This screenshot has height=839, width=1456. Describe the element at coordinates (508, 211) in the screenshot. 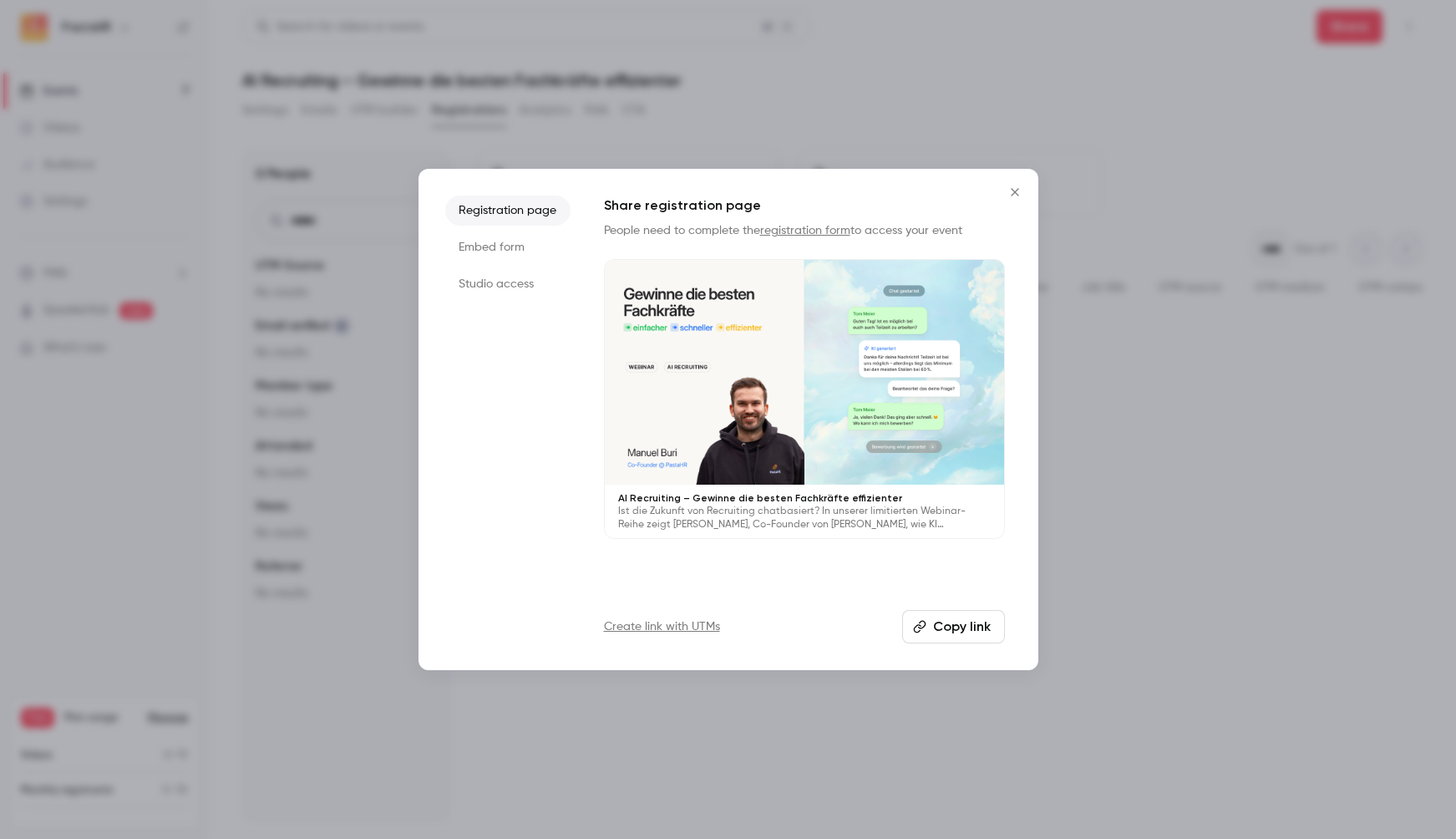

I see `li: Registration page` at that location.